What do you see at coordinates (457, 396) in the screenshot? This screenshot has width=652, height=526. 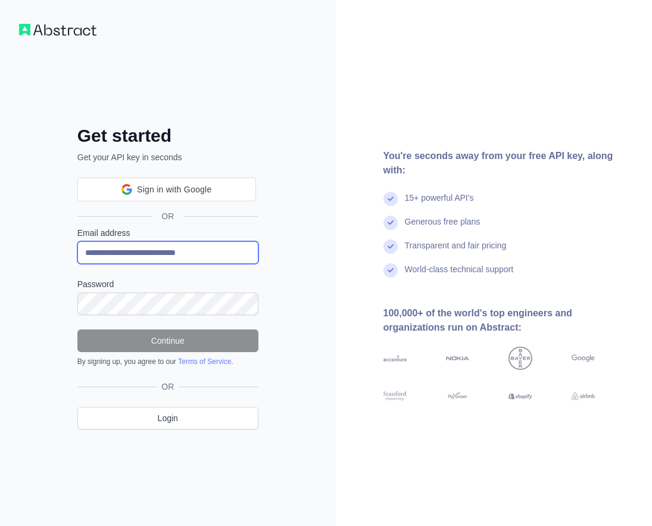 I see `img: payoneer` at bounding box center [457, 396].